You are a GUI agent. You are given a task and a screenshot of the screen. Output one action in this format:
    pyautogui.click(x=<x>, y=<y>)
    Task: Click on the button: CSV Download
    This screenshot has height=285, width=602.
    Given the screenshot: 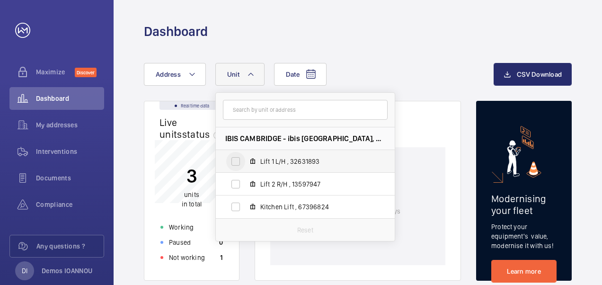 What is the action you would take?
    pyautogui.click(x=532, y=74)
    